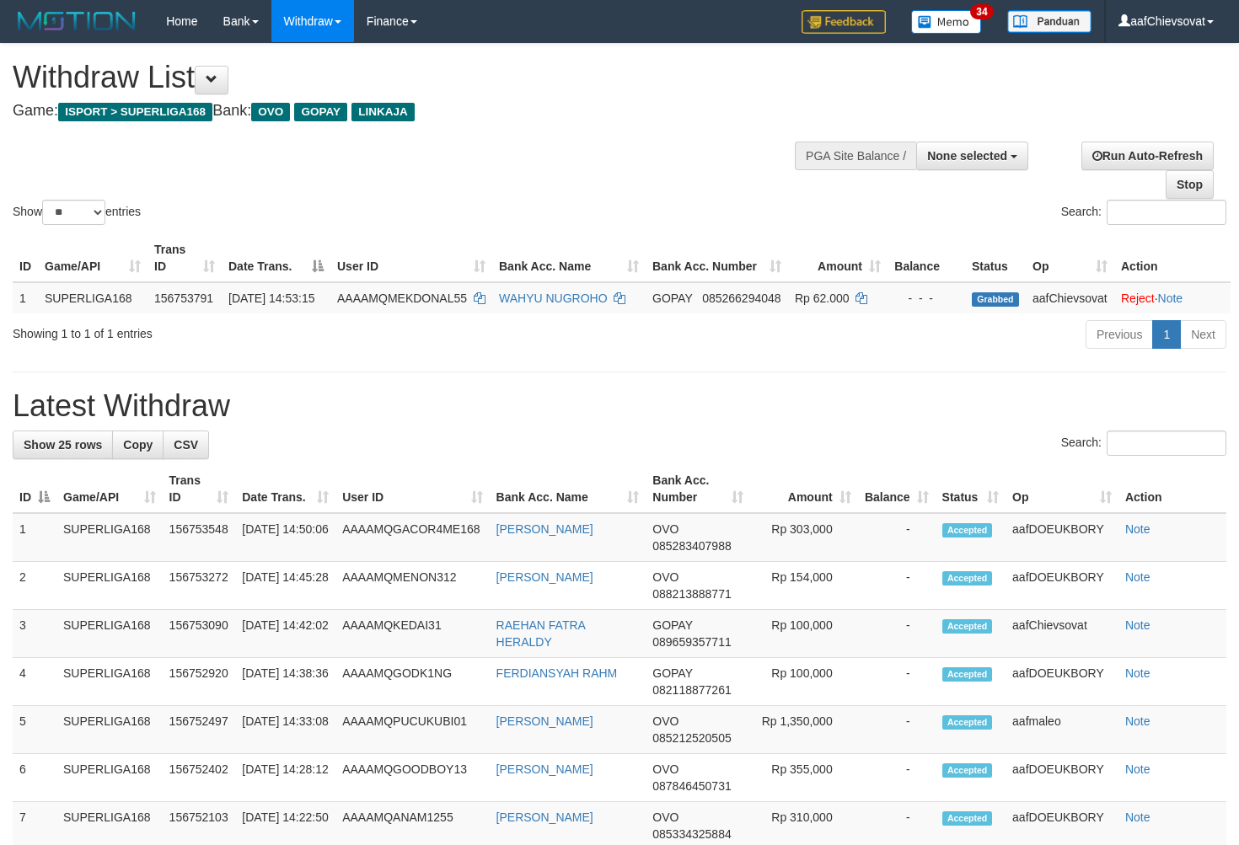 This screenshot has height=845, width=1239. I want to click on td: 156753090, so click(199, 634).